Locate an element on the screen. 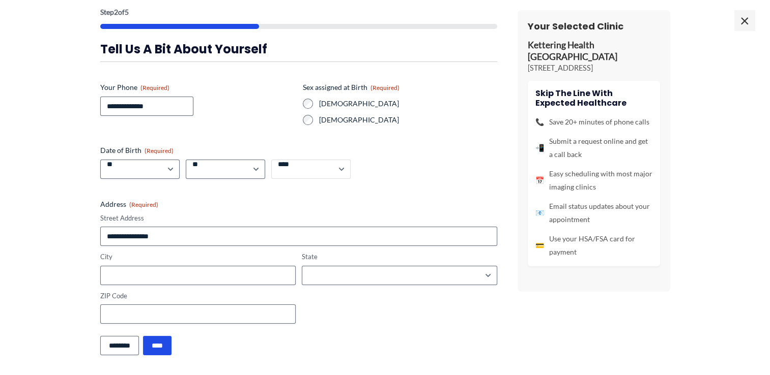  h3: Tell us a bit about yourself is located at coordinates (299, 49).